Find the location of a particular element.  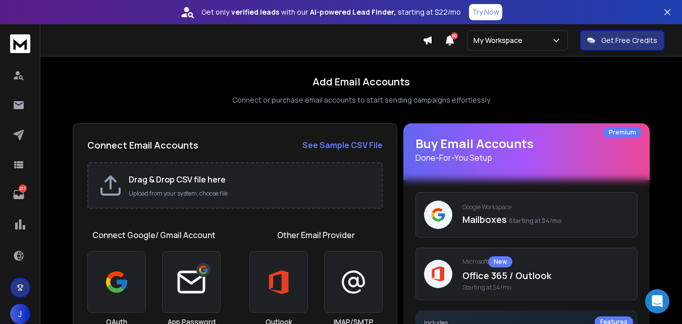

strong: AI-powered Lead Finder, is located at coordinates (353, 12).